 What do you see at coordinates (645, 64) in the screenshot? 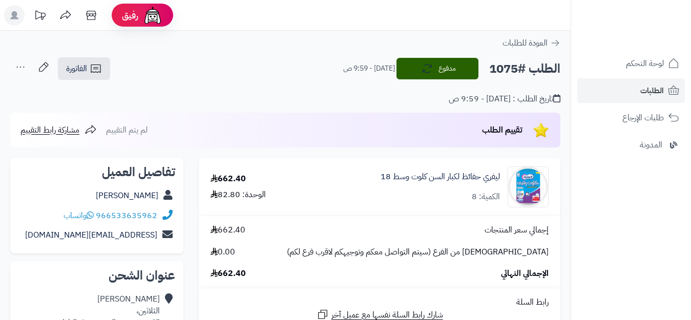
I see `span: لوحة التحكم` at bounding box center [645, 64].